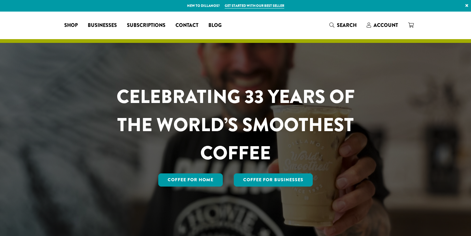  I want to click on a: Search, so click(343, 25).